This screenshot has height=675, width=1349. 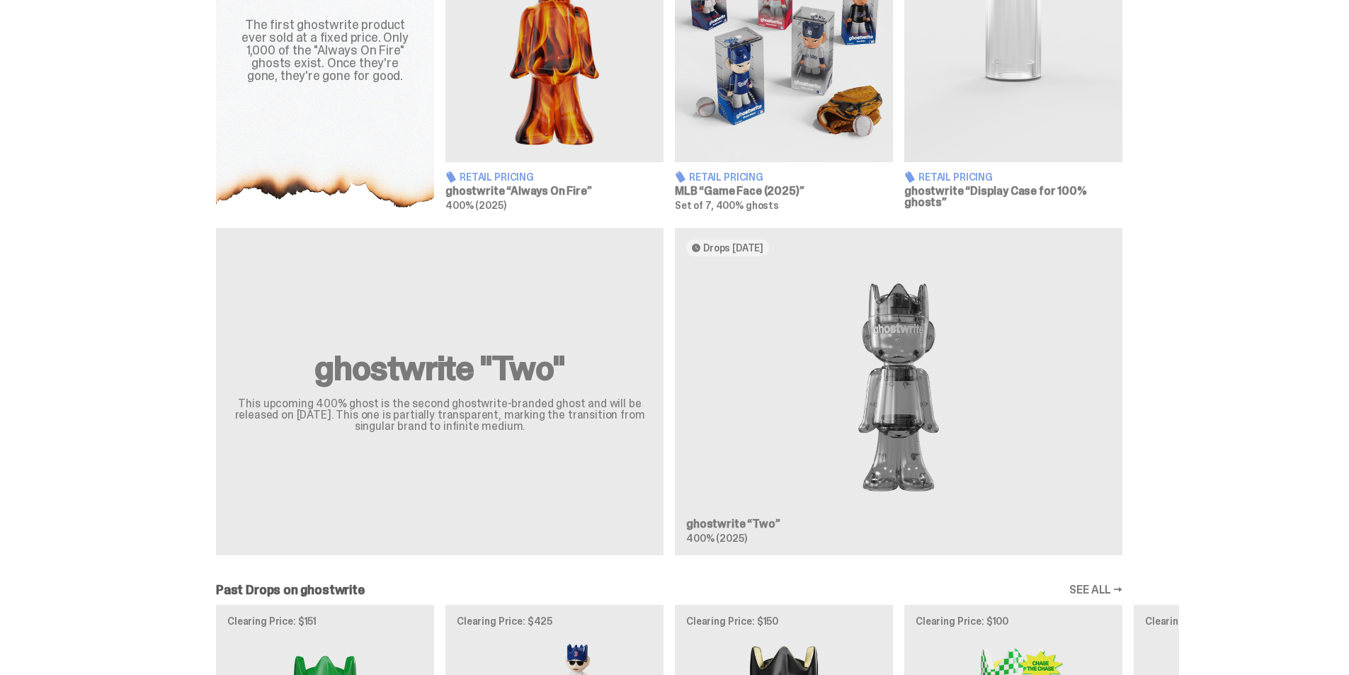 What do you see at coordinates (898, 524) in the screenshot?
I see `h3: ghostwrite “Two”` at bounding box center [898, 524].